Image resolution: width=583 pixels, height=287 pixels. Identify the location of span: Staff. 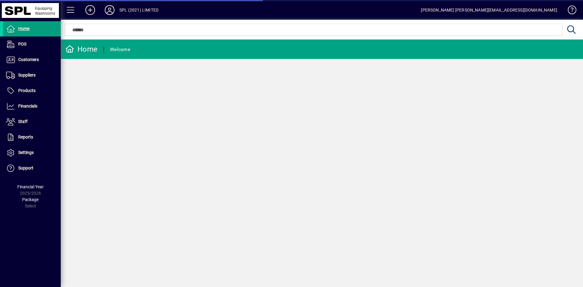
(23, 121).